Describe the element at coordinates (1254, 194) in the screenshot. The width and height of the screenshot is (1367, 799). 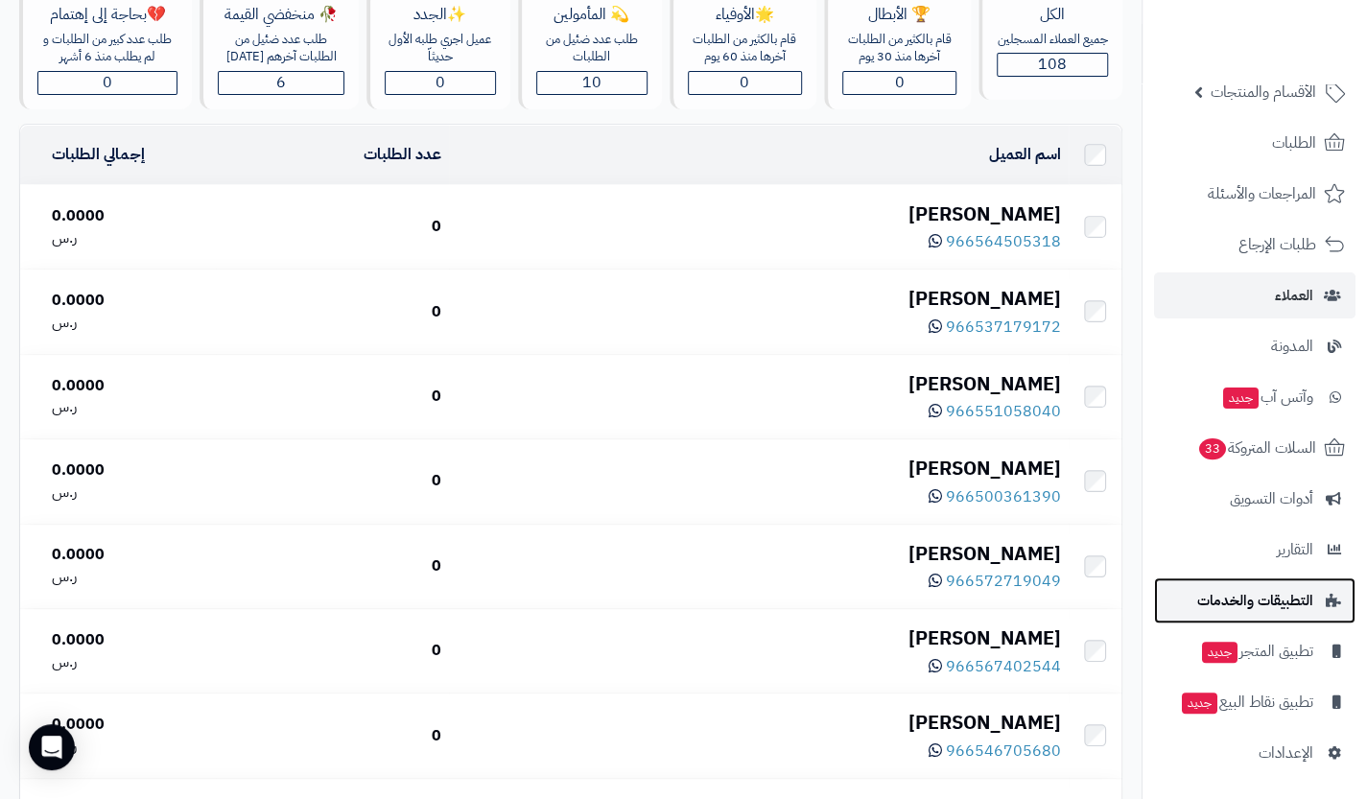
I see `a: المراجعات والأسئلة` at that location.